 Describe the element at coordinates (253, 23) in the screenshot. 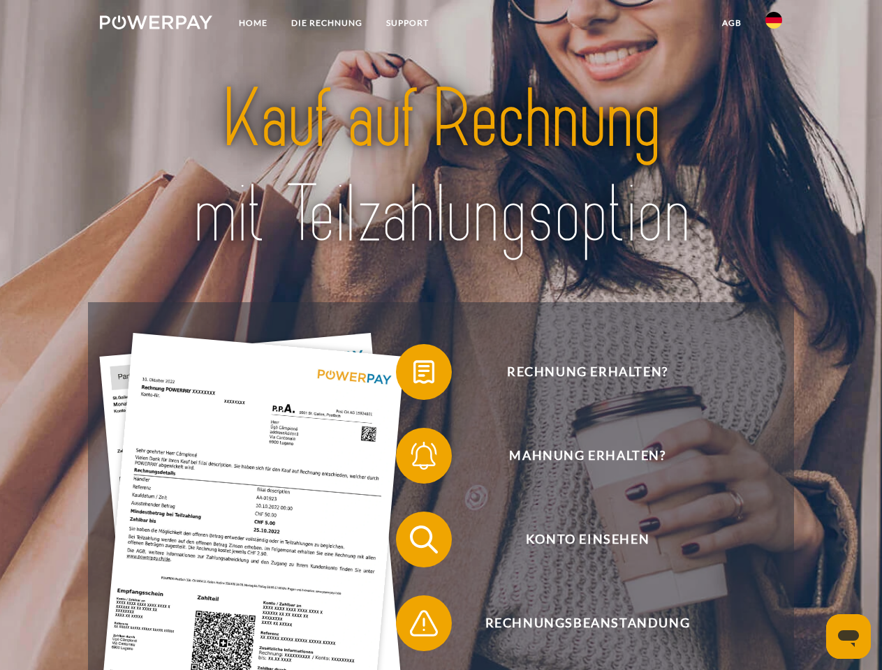

I see `a: Home` at that location.